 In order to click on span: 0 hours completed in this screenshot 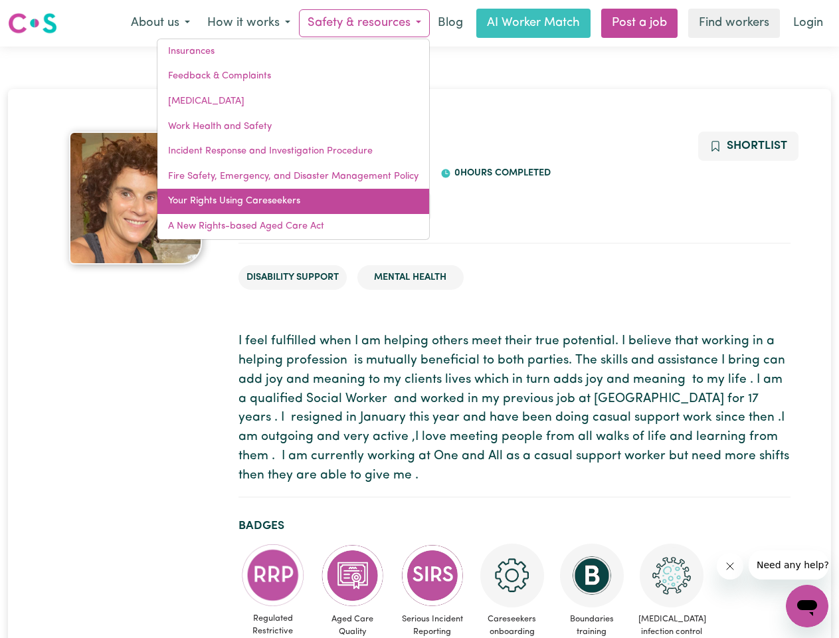, I will do `click(501, 173)`.